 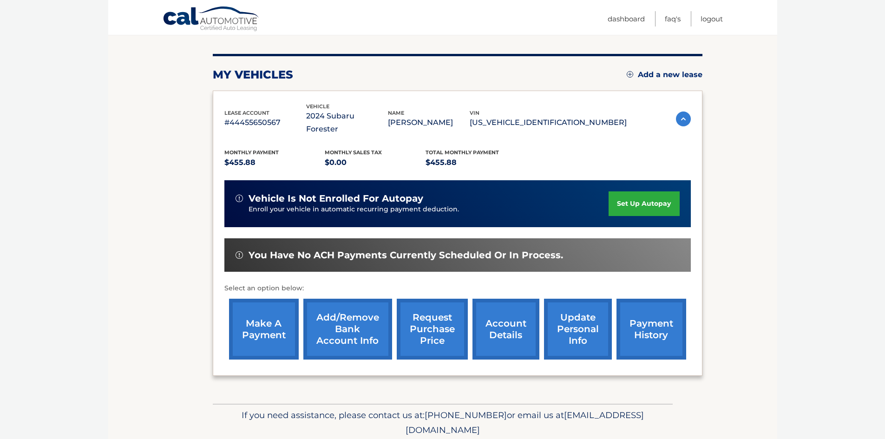 What do you see at coordinates (627, 19) in the screenshot?
I see `a: Dashboard` at bounding box center [627, 19].